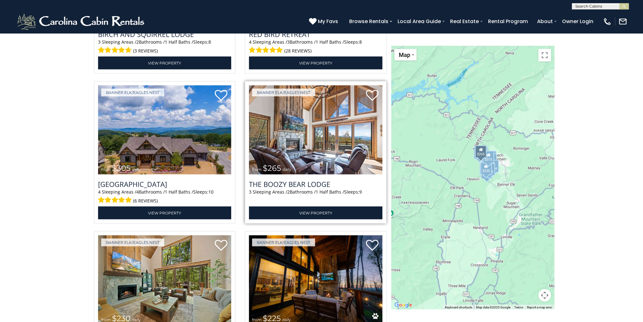 This screenshot has width=643, height=322. What do you see at coordinates (480, 153) in the screenshot?
I see `div: $285` at bounding box center [480, 153].